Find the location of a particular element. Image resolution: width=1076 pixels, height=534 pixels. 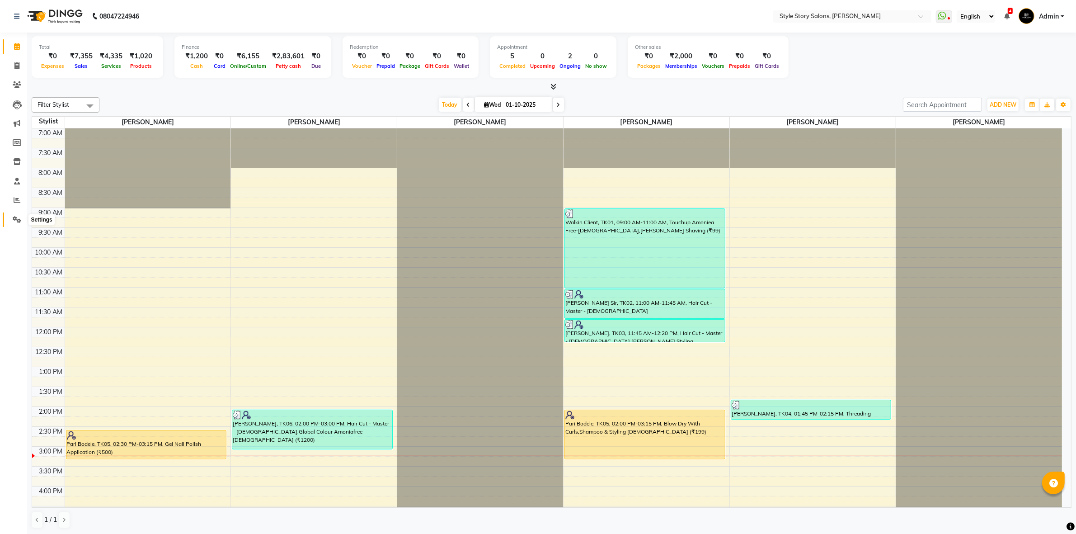

div: Finance is located at coordinates (253, 47).